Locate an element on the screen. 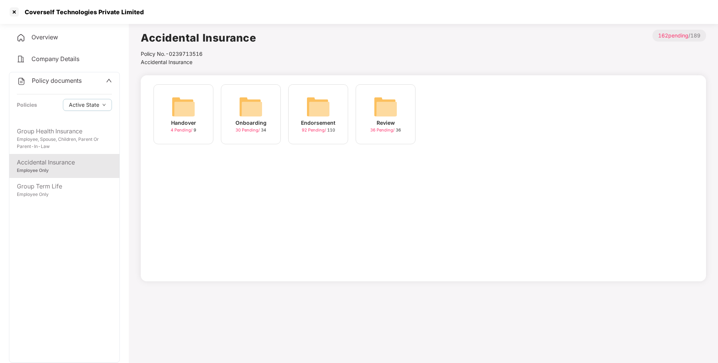 The width and height of the screenshot is (718, 363). div: Employee, Spouse, Children, Parent Or Parent-In-Law is located at coordinates (64, 143).